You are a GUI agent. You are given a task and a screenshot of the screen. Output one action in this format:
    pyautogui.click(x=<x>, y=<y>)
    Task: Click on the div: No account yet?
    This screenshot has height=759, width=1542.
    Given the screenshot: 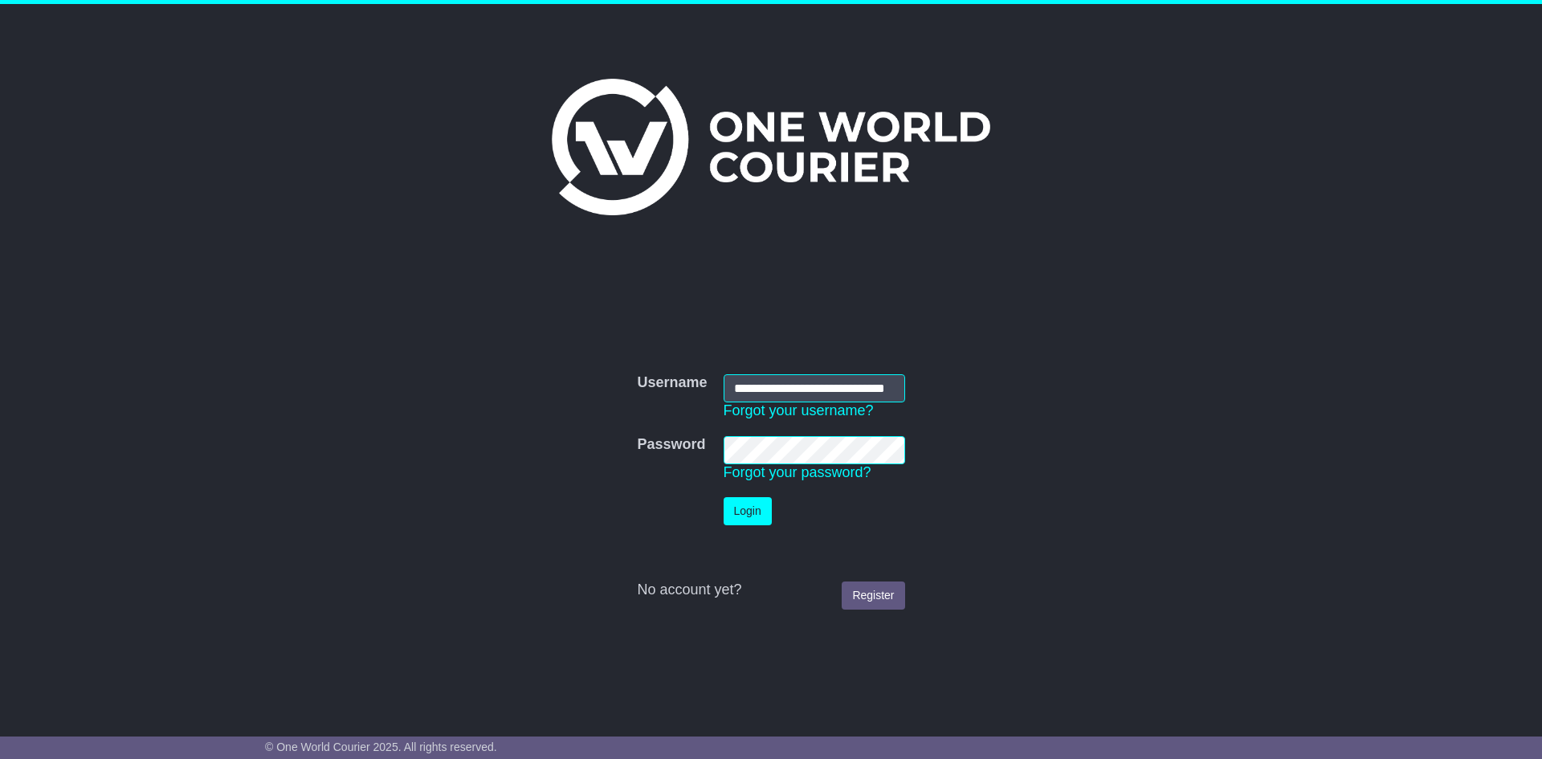 What is the action you would take?
    pyautogui.click(x=770, y=590)
    